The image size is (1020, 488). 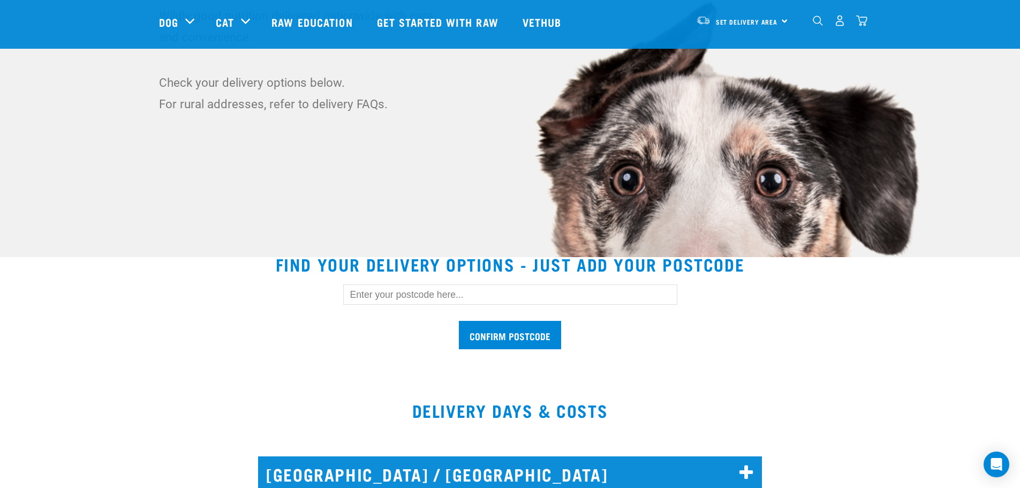 What do you see at coordinates (510, 335) in the screenshot?
I see `input: Confirm postcode` at bounding box center [510, 335].